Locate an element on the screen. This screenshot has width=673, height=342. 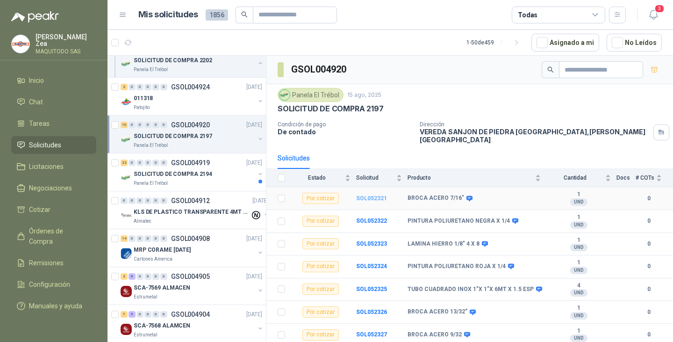
button: No Leídos is located at coordinates (634, 43).